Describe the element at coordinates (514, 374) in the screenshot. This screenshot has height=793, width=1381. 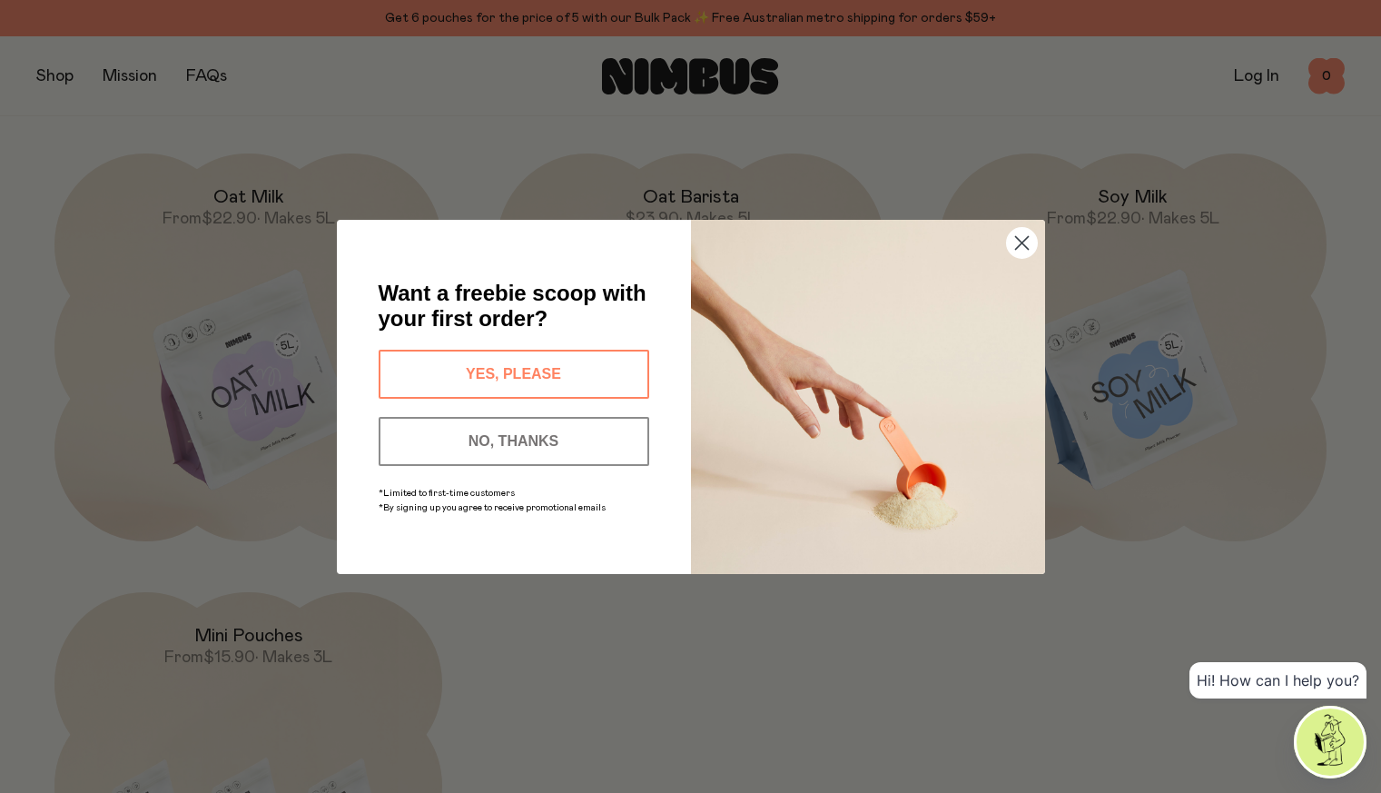
I see `button: YES, PLEASE` at that location.